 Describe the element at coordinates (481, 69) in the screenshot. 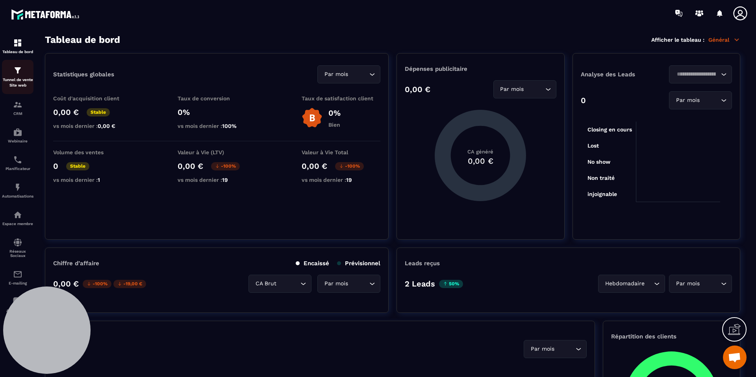

I see `p: Dépenses publicitaire` at that location.